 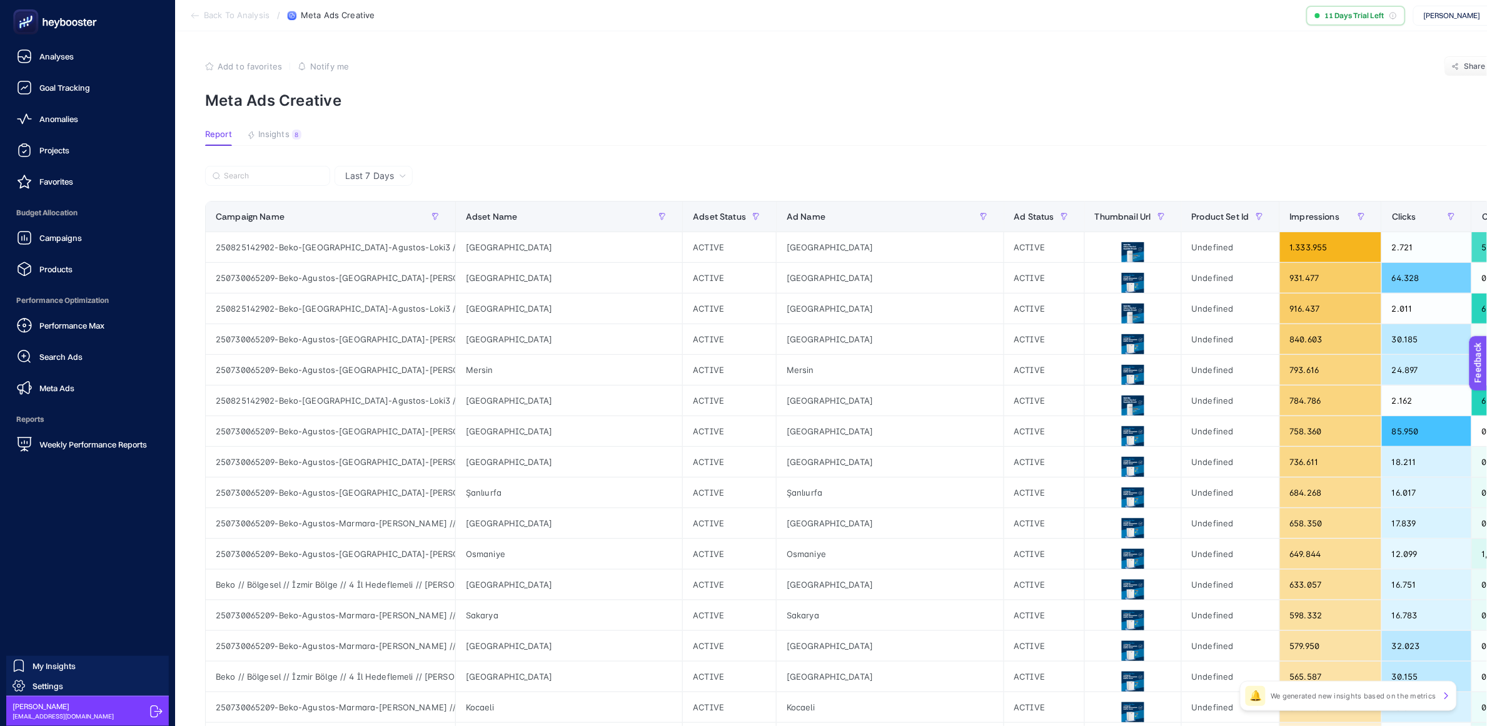 I want to click on div: 30.155, so click(x=1427, y=676).